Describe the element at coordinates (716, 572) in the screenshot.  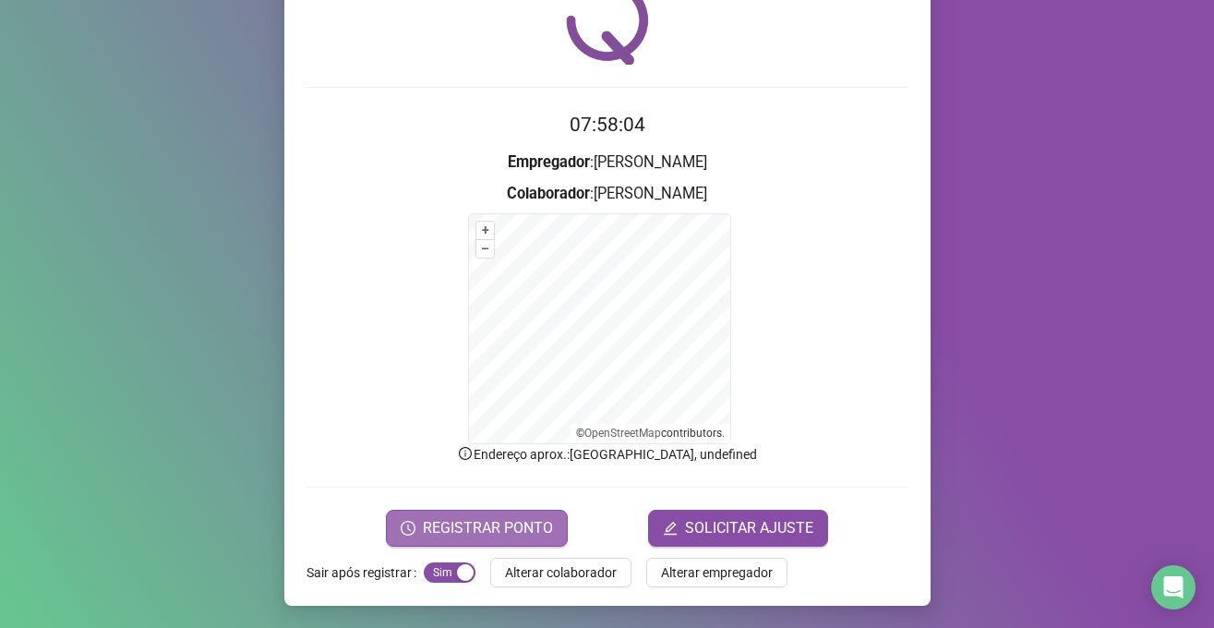
I see `button: Alterar empregador` at that location.